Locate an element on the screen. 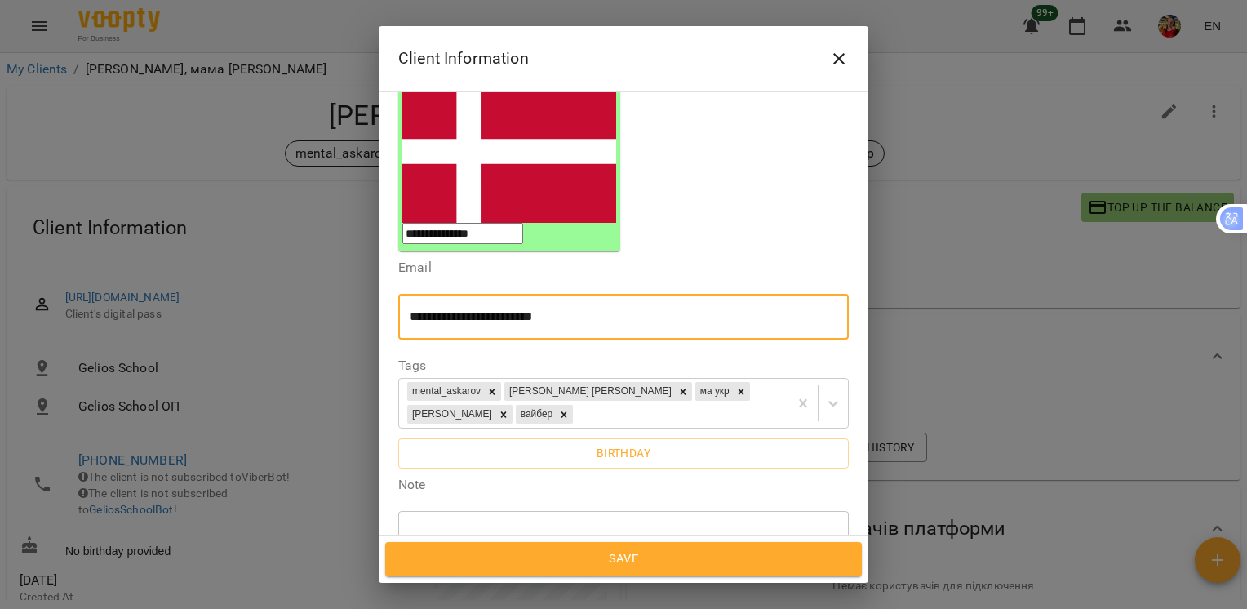  label: Note is located at coordinates (624, 485).